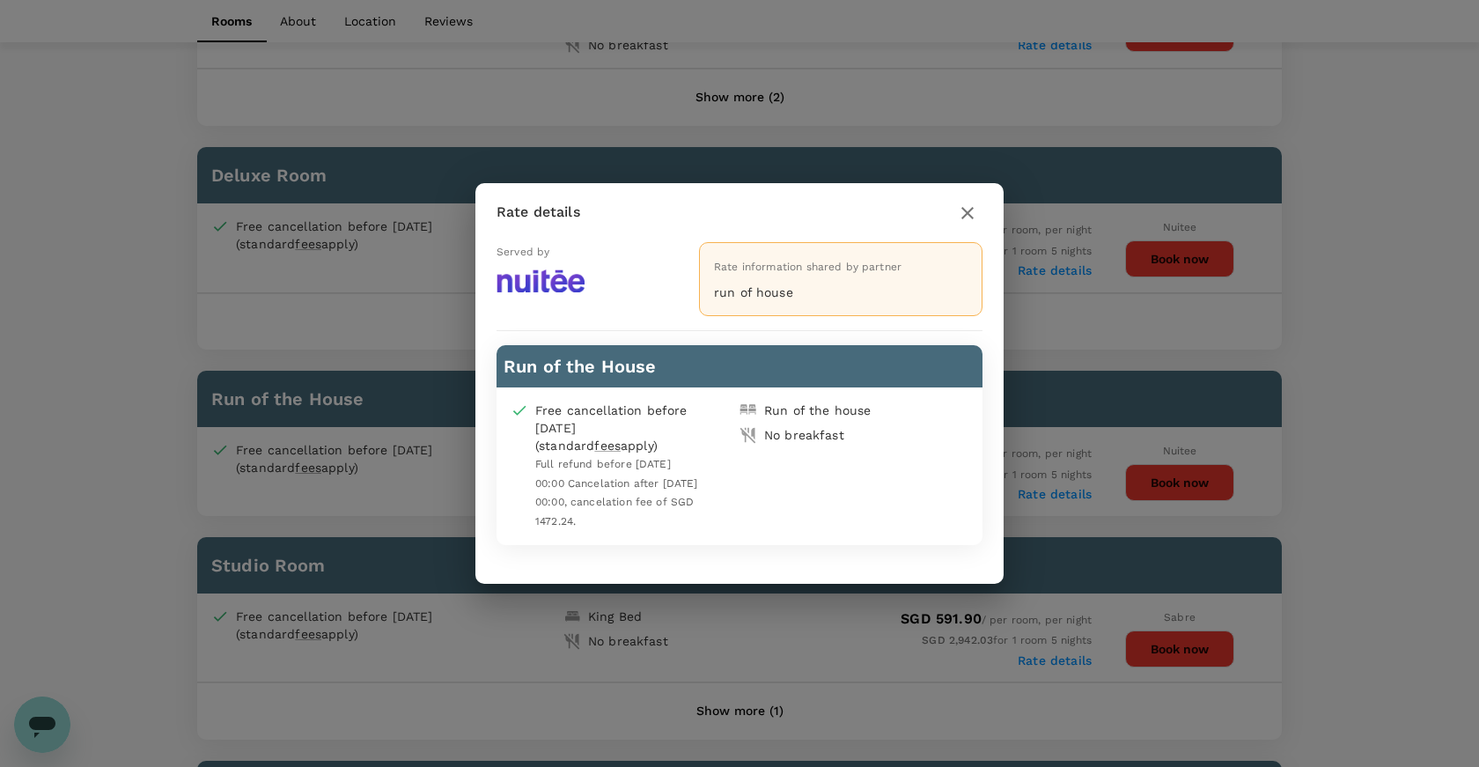 This screenshot has height=767, width=1479. I want to click on span: fees, so click(607, 445).